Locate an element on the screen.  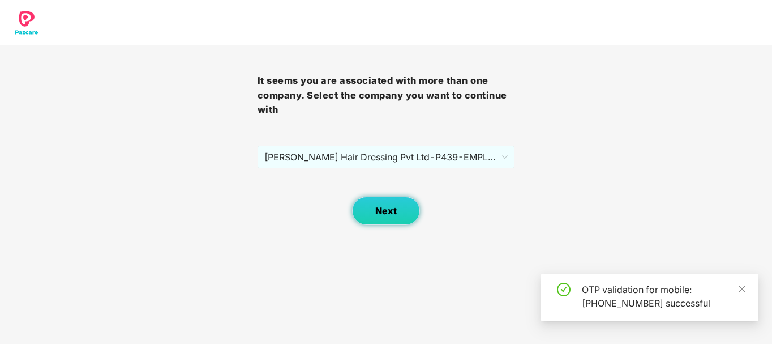
h3: It seems you are associated with more than one company. Select the company you want to continue with is located at coordinates (386, 95).